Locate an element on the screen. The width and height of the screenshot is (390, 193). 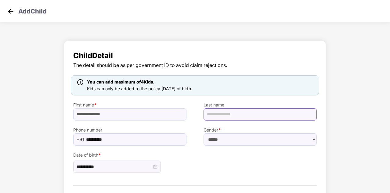
img: icon is located at coordinates (80, 82).